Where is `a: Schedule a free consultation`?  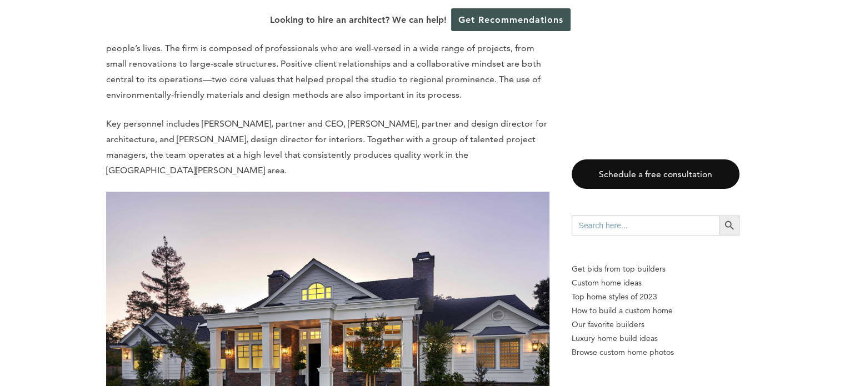
a: Schedule a free consultation is located at coordinates (656, 174).